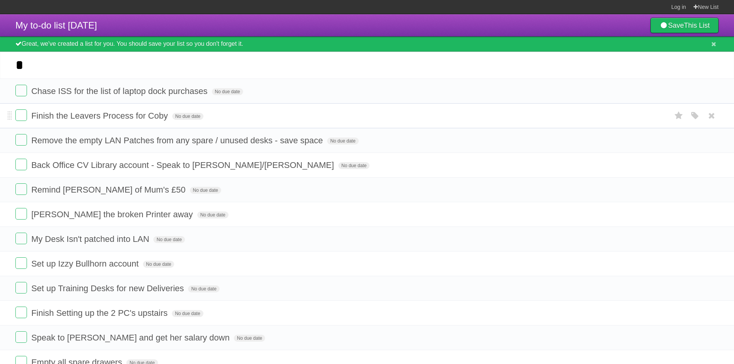 This screenshot has width=734, height=364. What do you see at coordinates (86, 263) in the screenshot?
I see `span: Set up Izzy Bullhorn account` at bounding box center [86, 263].